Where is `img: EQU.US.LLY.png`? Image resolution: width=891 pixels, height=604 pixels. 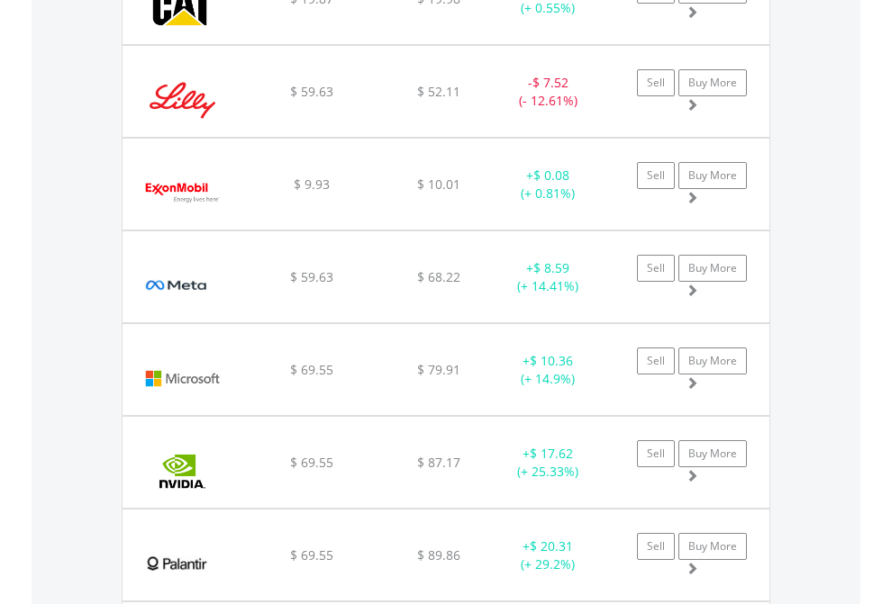
img: EQU.US.LLY.png is located at coordinates (182, 100).